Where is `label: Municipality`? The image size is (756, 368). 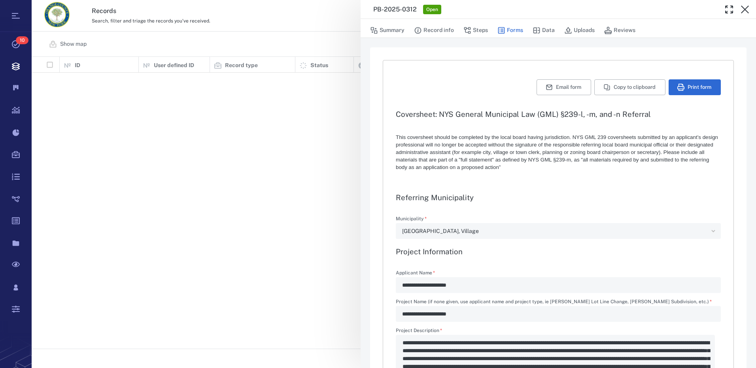
label: Municipality is located at coordinates (558, 220).